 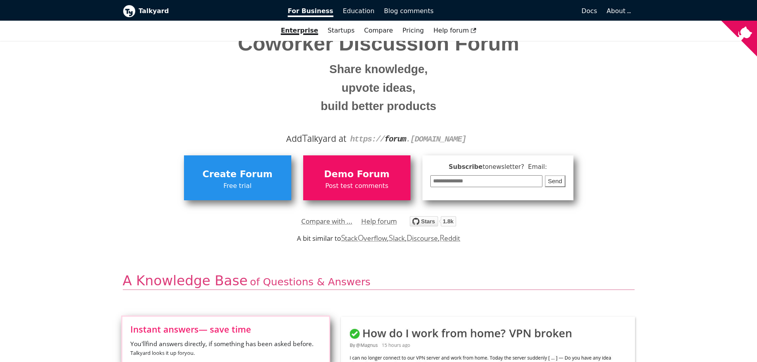 What do you see at coordinates (521, 11) in the screenshot?
I see `a: Docs` at bounding box center [521, 11].